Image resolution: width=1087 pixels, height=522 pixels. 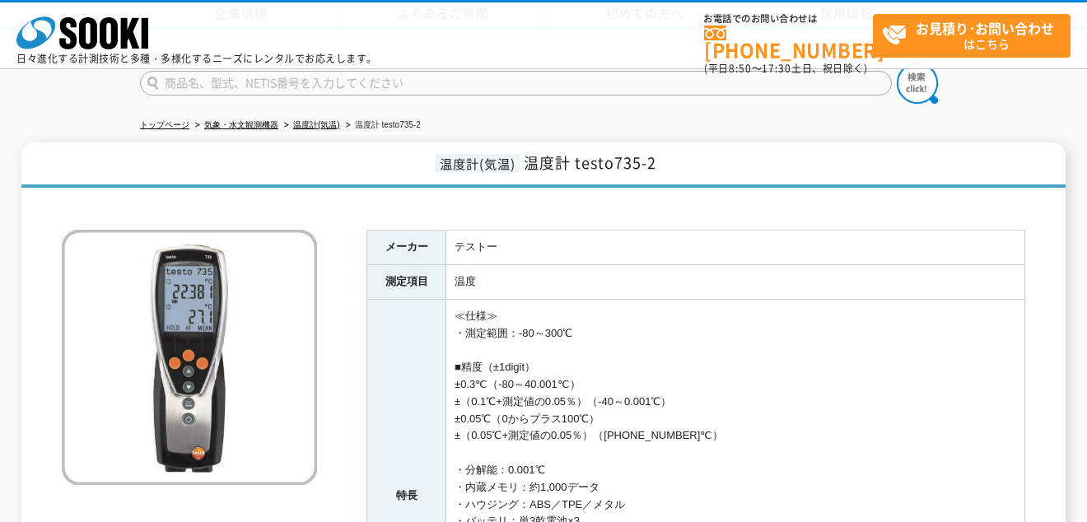 What do you see at coordinates (776, 68) in the screenshot?
I see `span: 17:30` at bounding box center [776, 68].